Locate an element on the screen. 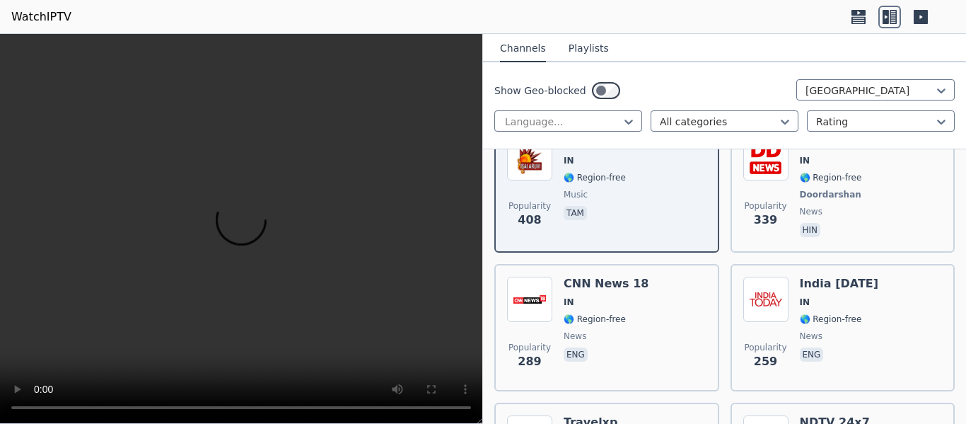 The image size is (966, 424). span: 259 is located at coordinates (765, 362).